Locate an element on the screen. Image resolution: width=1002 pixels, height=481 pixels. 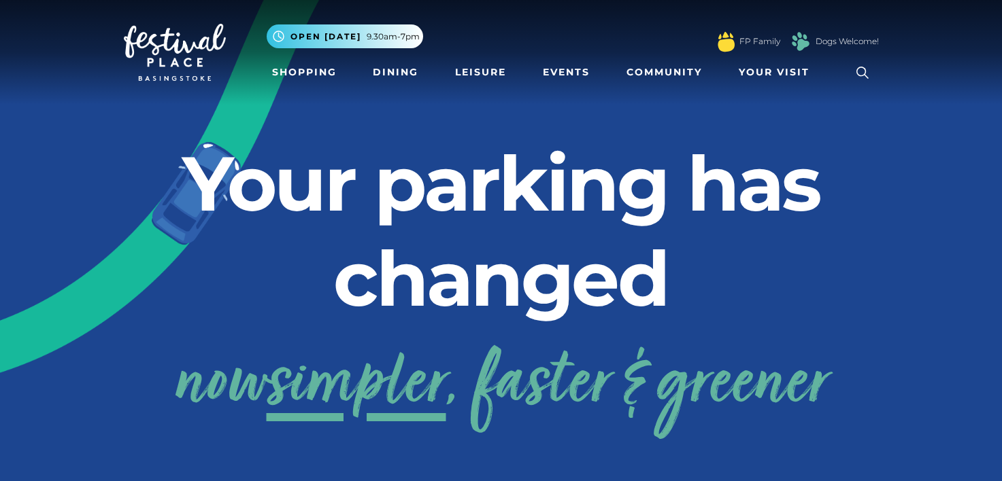
span: simpler is located at coordinates (356, 386).